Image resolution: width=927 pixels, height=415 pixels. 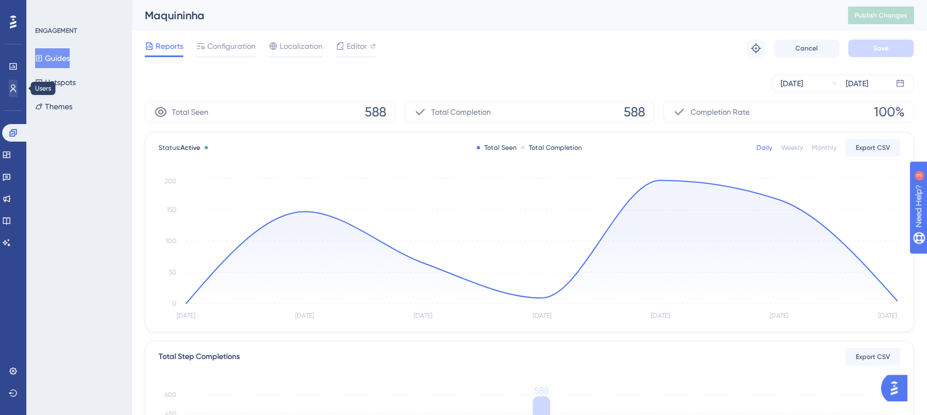 I want to click on div: Total Completion, so click(x=551, y=148).